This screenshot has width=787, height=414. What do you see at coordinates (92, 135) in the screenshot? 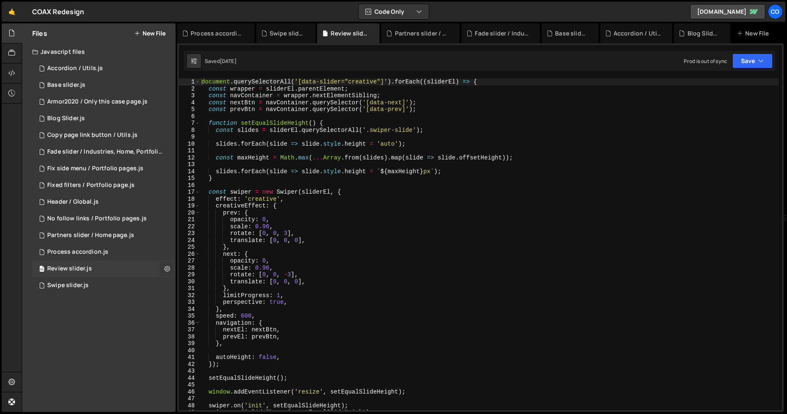
I see `div: Copy page link button / Utils.js` at bounding box center [92, 135].